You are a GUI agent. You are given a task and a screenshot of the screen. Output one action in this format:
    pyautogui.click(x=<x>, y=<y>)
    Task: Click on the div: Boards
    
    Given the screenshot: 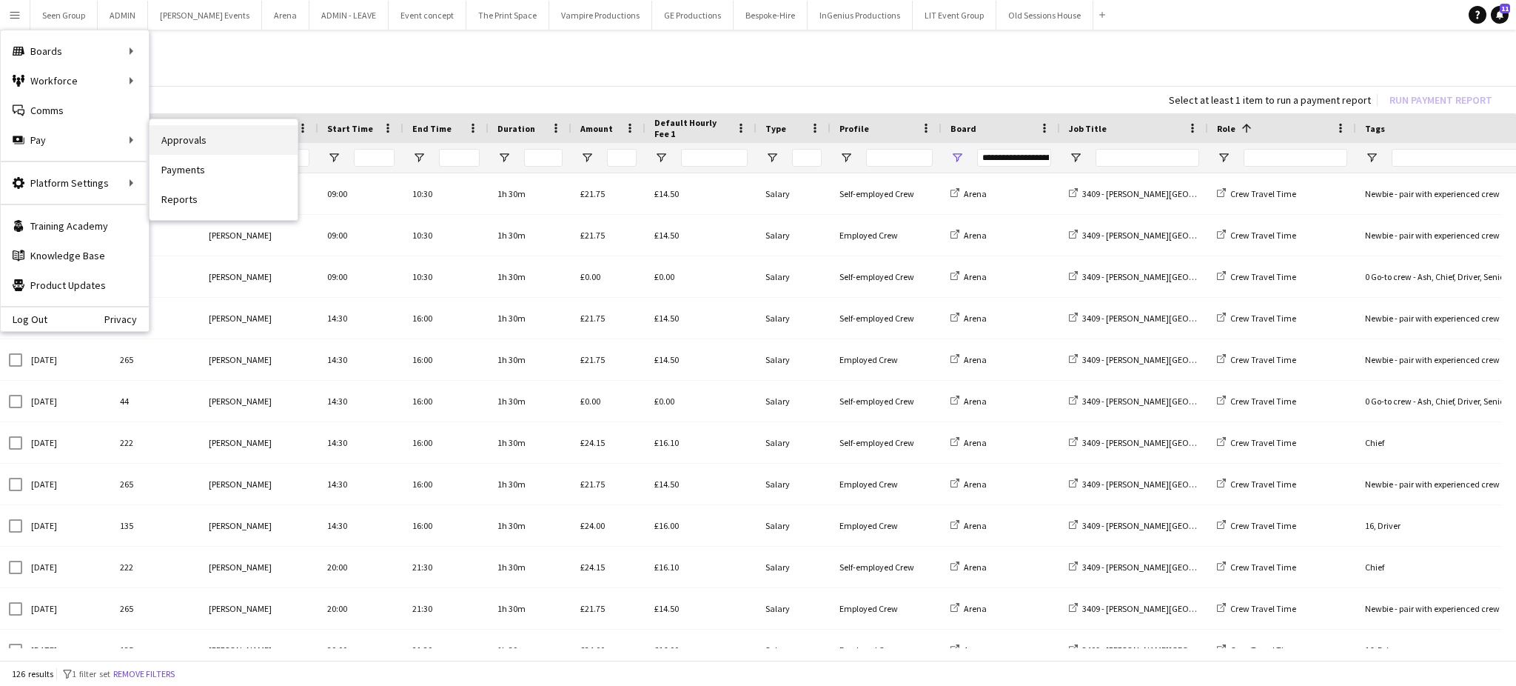 What is the action you would take?
    pyautogui.click(x=75, y=51)
    